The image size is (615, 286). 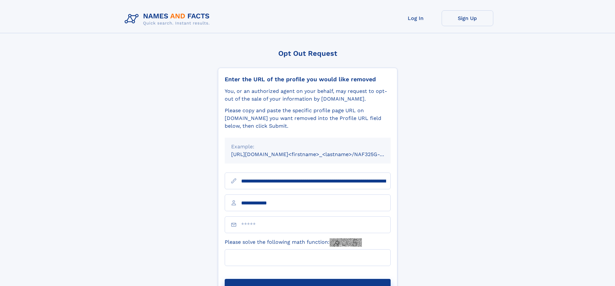 What do you see at coordinates (467, 18) in the screenshot?
I see `a: Sign Up` at bounding box center [467, 18].